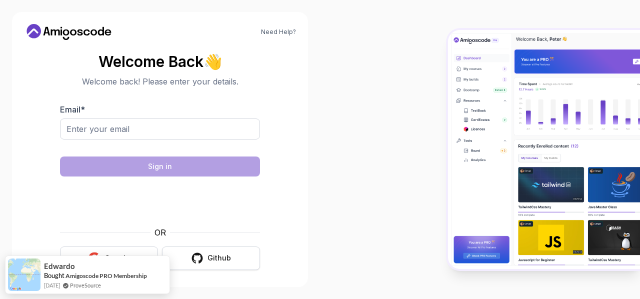  I want to click on input: Enter your email, so click(160, 129).